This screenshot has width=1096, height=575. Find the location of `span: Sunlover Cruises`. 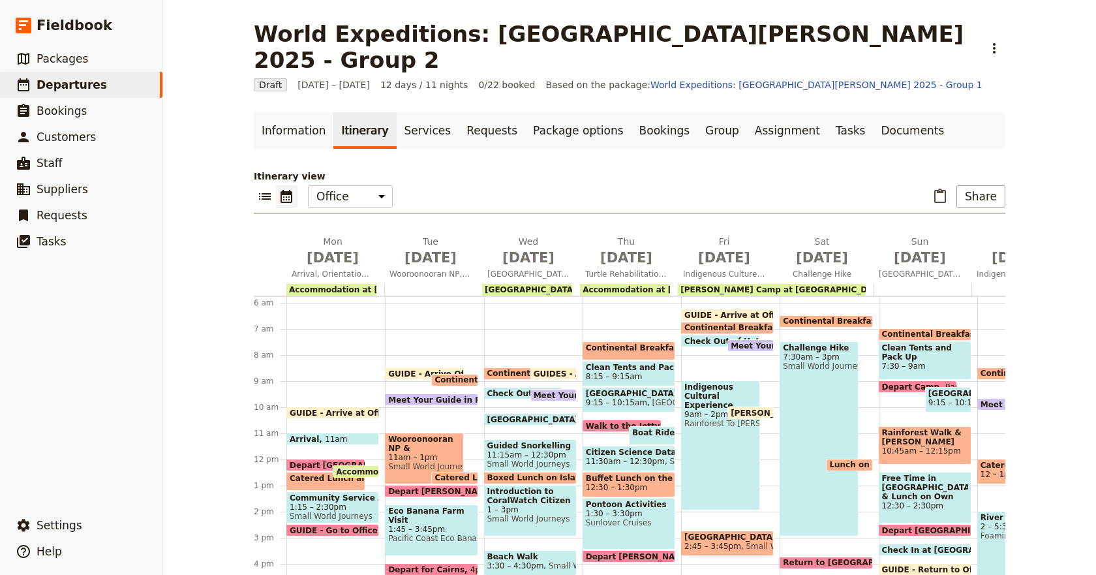

span: Sunlover Cruises is located at coordinates (700, 461).